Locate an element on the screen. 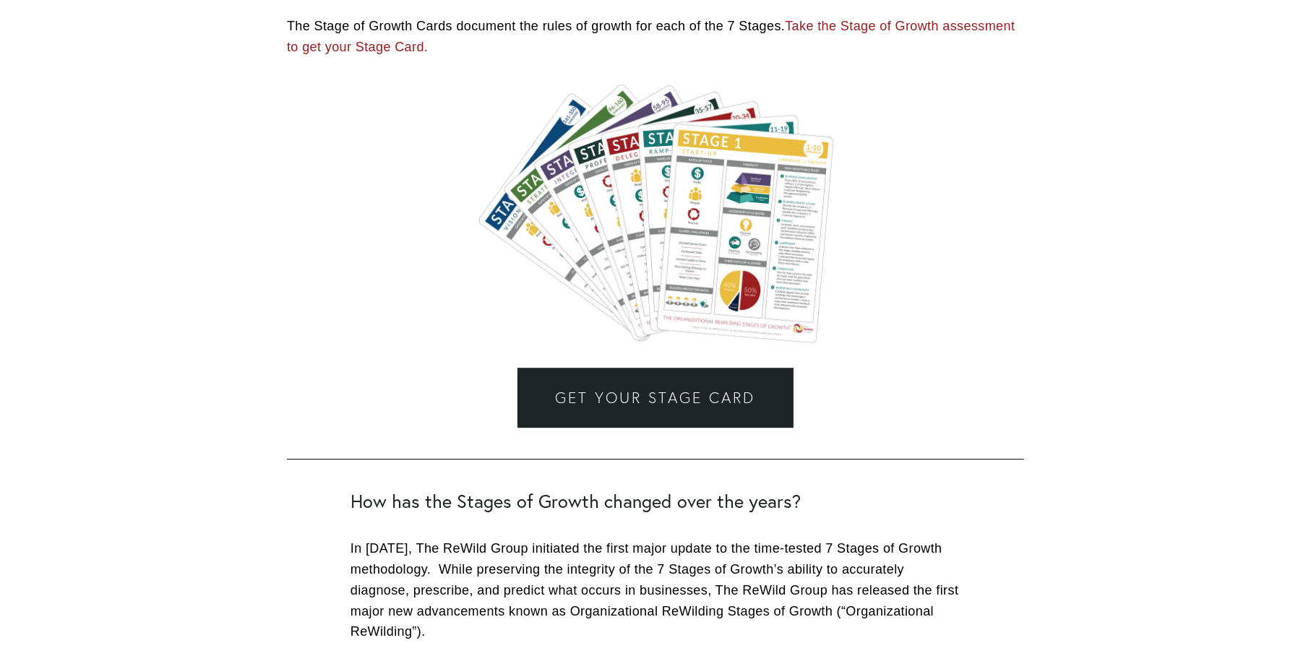 The width and height of the screenshot is (1311, 656). a: Stages of Growth Cards is located at coordinates (655, 212).